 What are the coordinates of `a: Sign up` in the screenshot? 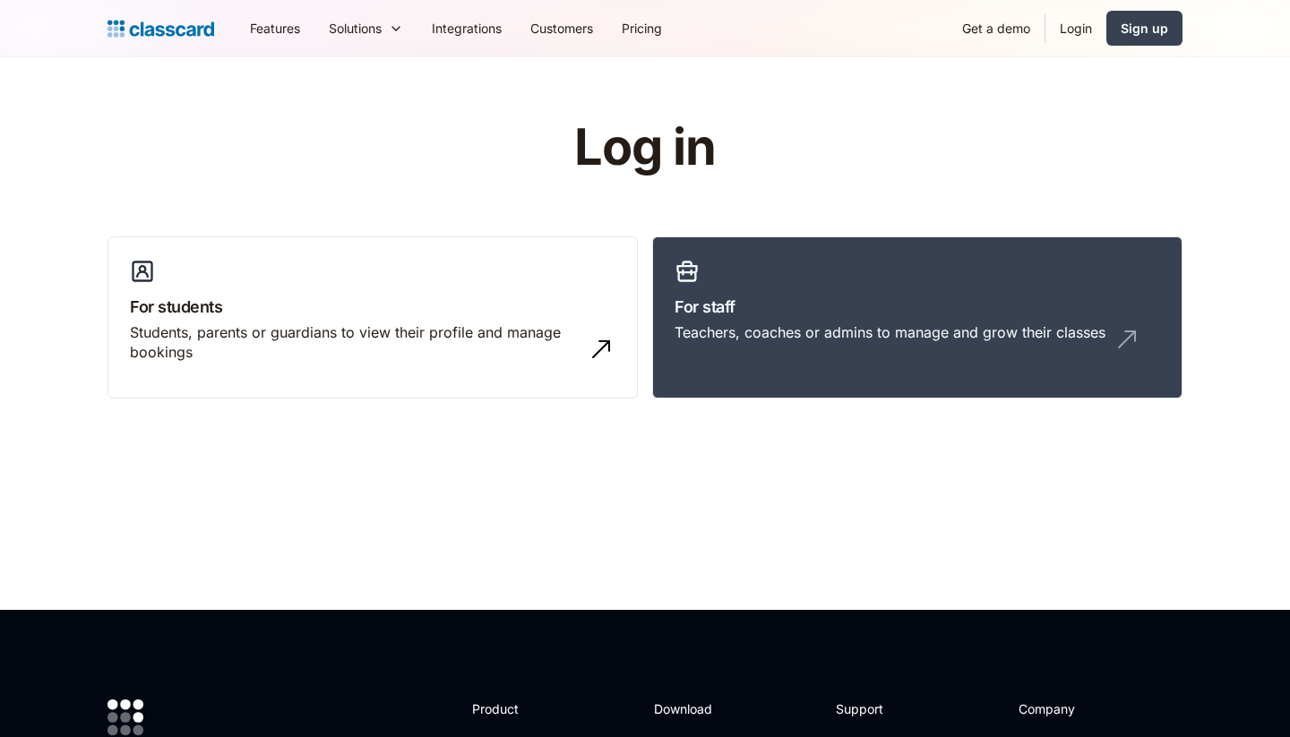 It's located at (1144, 28).